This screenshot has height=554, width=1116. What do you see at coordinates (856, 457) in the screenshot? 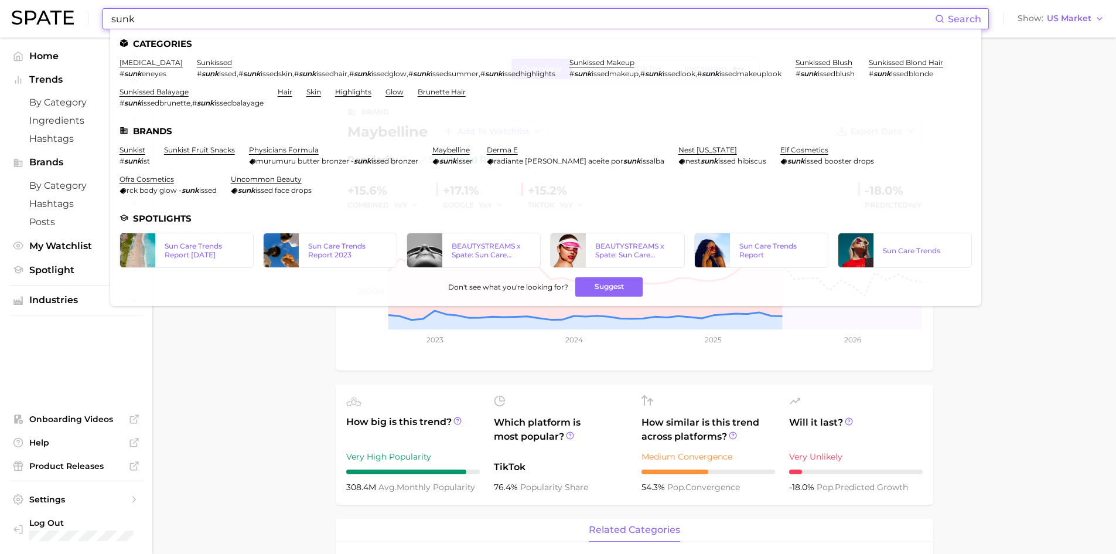
I see `div: Very Unlikely` at bounding box center [856, 457].